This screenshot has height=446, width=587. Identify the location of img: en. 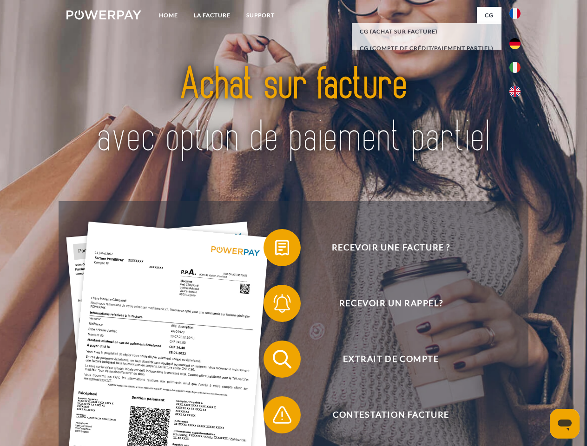
(515, 92).